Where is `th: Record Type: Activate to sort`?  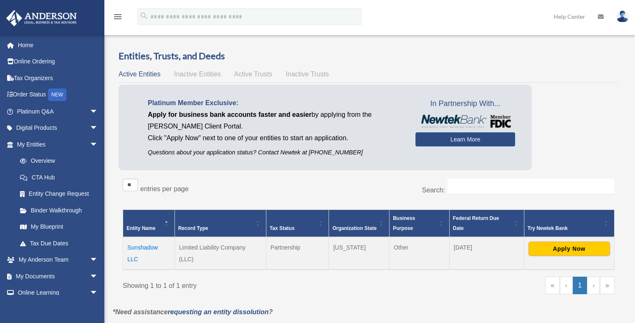 th: Record Type: Activate to sort is located at coordinates (220, 223).